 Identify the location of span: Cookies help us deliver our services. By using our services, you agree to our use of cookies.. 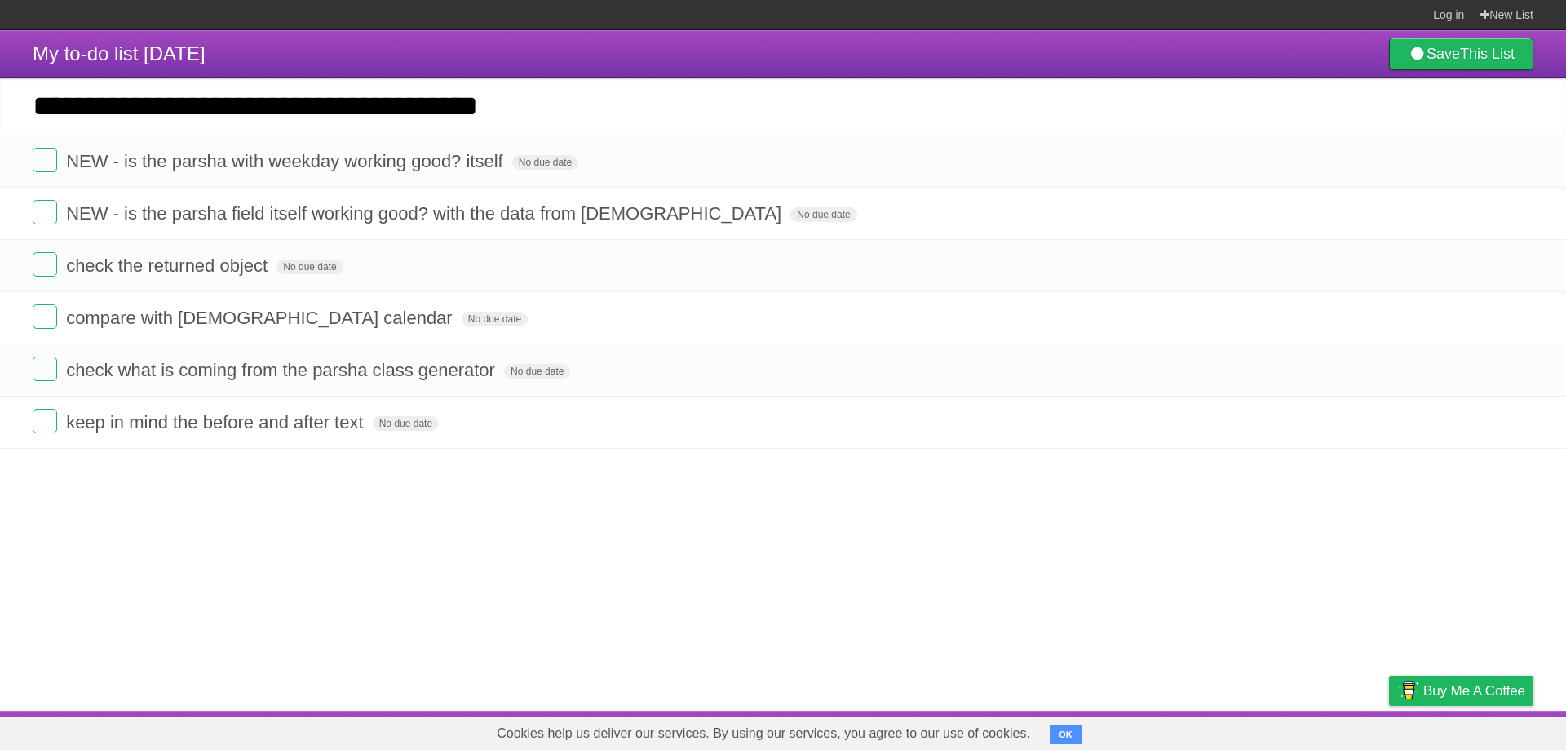
(763, 733).